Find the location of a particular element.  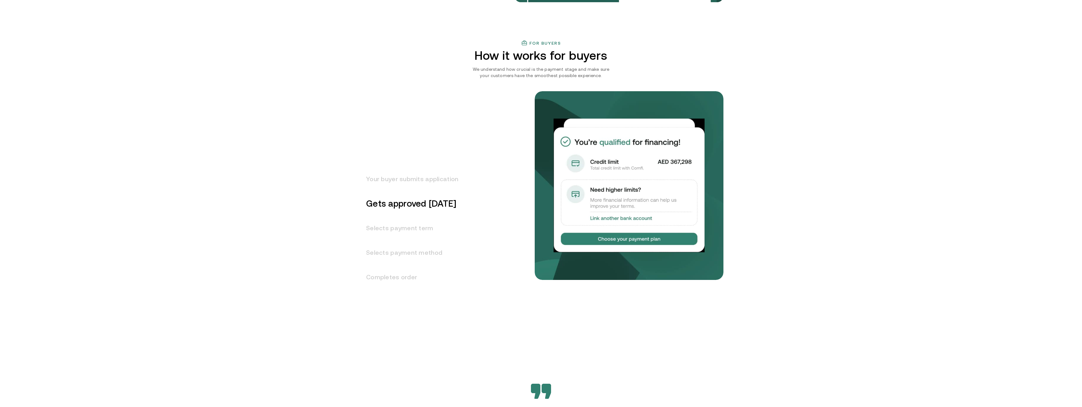

h3: Your buyer submits application is located at coordinates (408, 179).